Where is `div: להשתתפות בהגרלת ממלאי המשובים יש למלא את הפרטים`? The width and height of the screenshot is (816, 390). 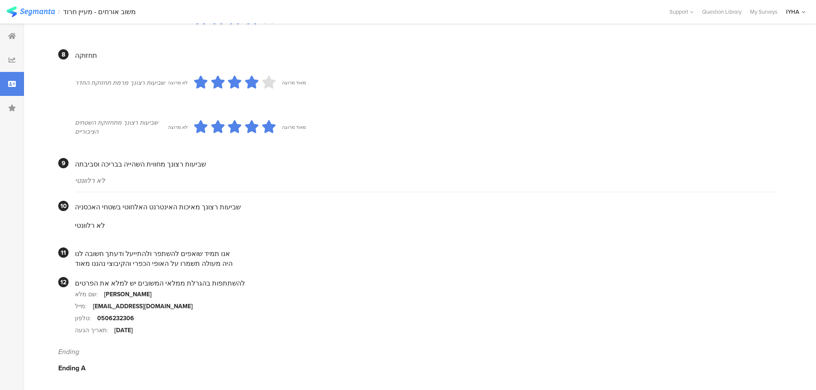 div: להשתתפות בהגרלת ממלאי המשובים יש למלא את הפרטים is located at coordinates (425, 283).